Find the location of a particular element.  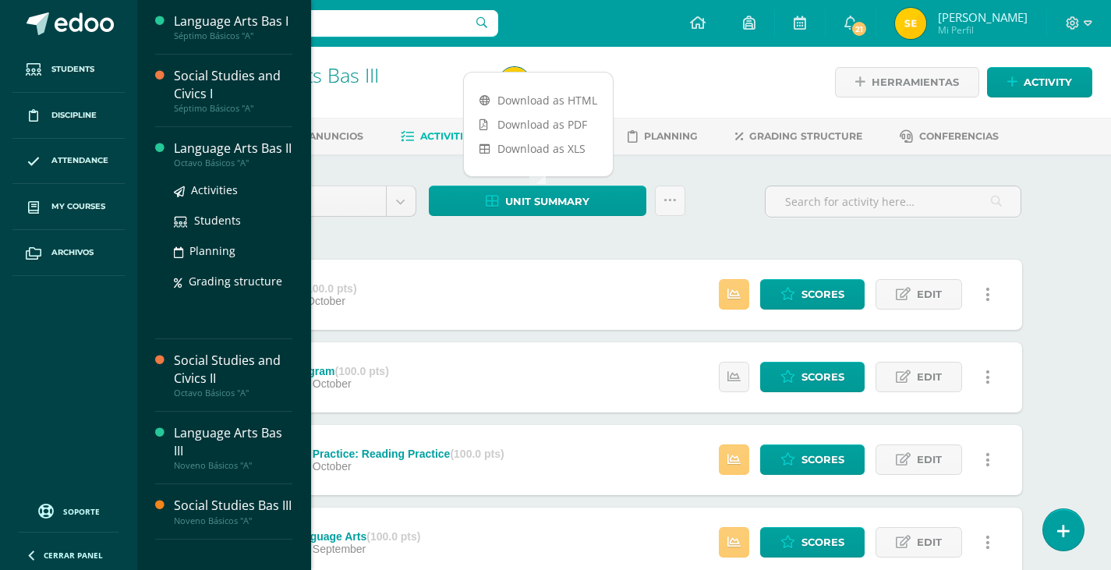

a: Unit summary is located at coordinates (537, 200).